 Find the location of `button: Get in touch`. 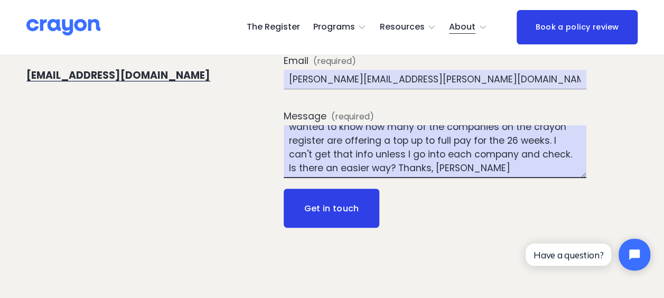

button: Get in touch is located at coordinates (331, 208).